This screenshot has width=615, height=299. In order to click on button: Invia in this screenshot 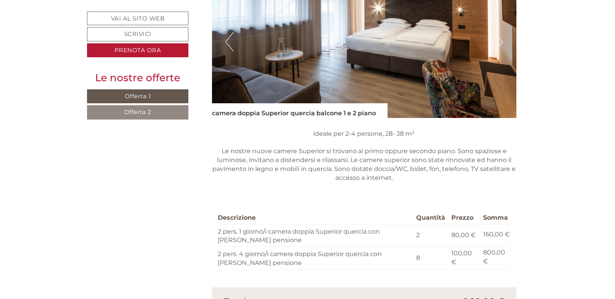, I will do `click(284, 211)`.